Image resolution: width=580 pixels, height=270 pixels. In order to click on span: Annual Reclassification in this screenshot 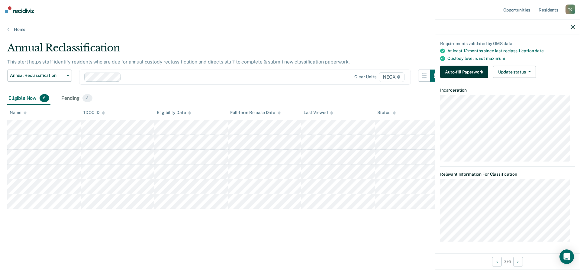, I will do `click(37, 75)`.